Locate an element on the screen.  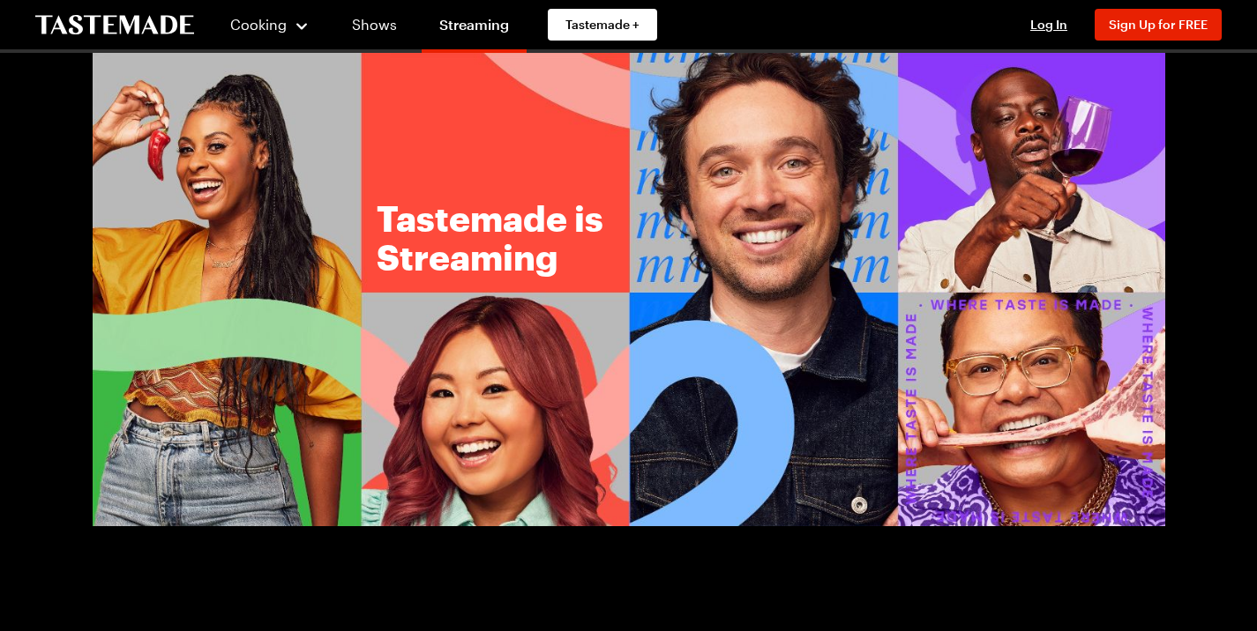
span: Sign Up for FREE is located at coordinates (1158, 24).